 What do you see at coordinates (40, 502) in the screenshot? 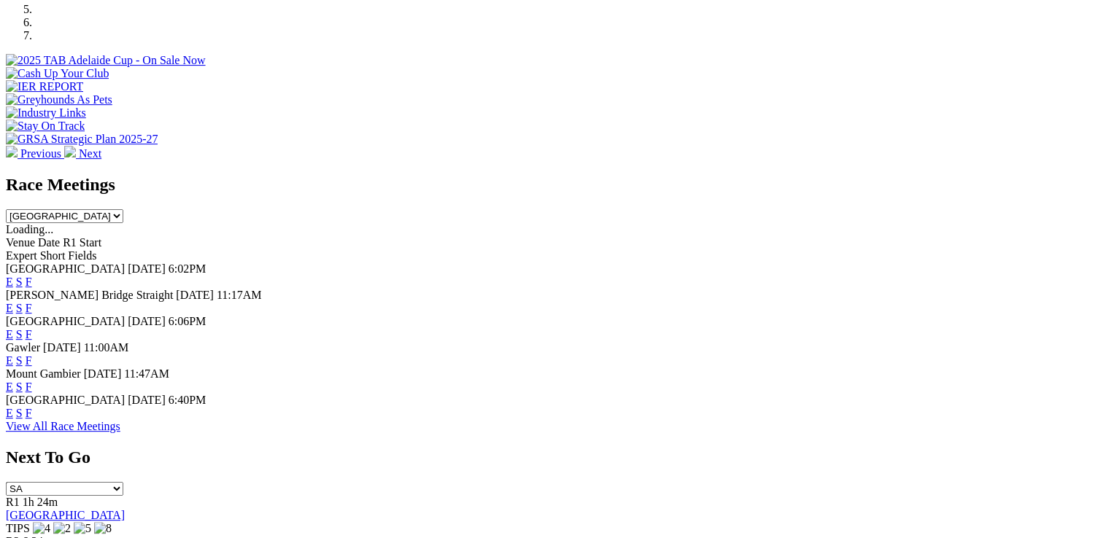
I see `span: 1h 24m` at bounding box center [40, 502].